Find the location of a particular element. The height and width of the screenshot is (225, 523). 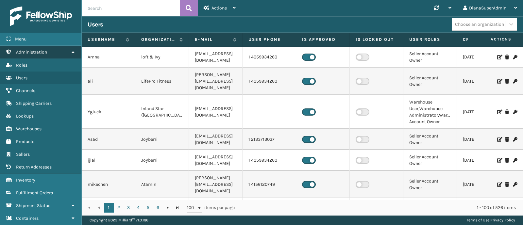

td: loft & Ivy is located at coordinates (162, 57).